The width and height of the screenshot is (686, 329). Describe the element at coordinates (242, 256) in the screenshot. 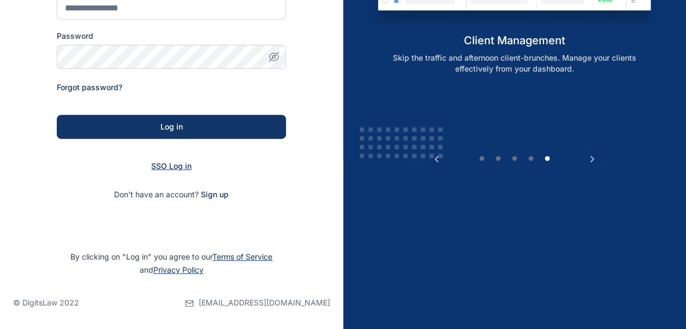

I see `span: Terms of Service` at that location.